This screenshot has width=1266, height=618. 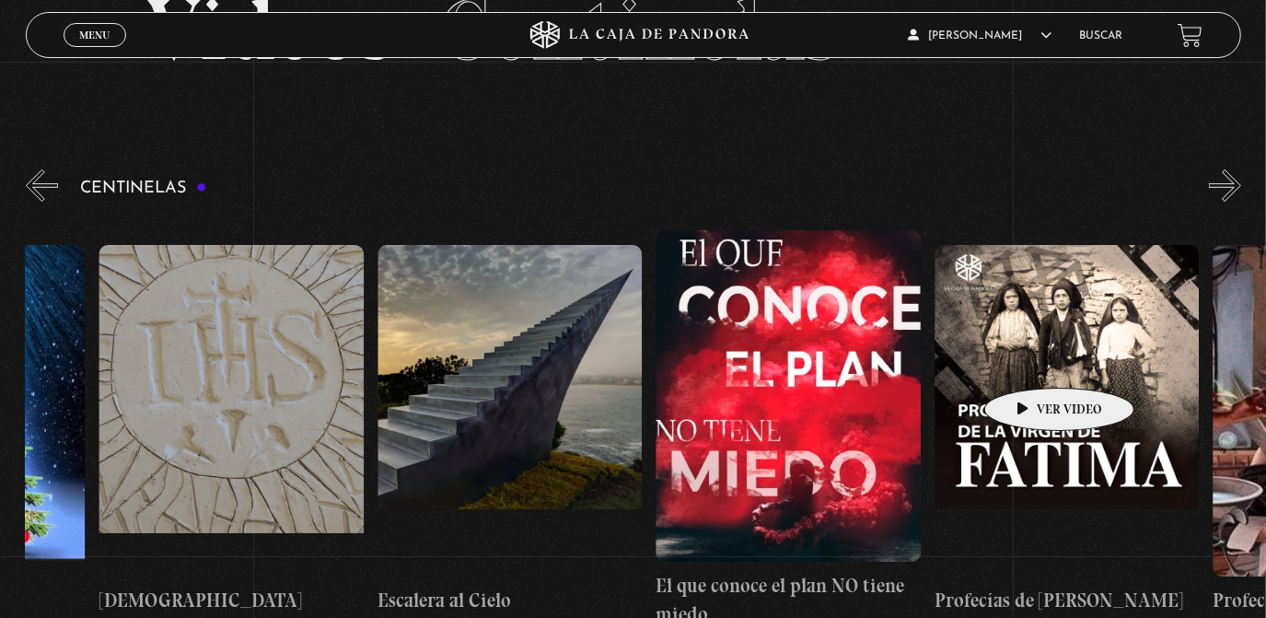 What do you see at coordinates (1225, 185) in the screenshot?
I see `button: Next` at bounding box center [1225, 185].